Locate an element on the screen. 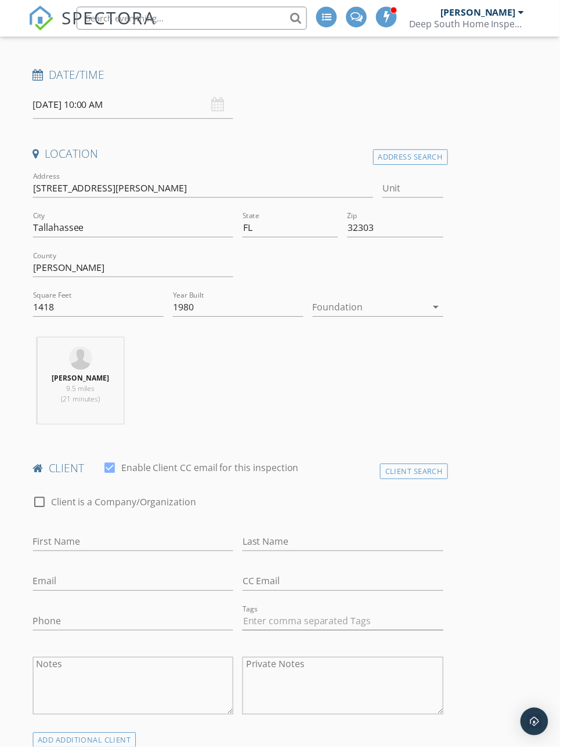 The image size is (564, 753). input: Search everything... is located at coordinates (193, 19).